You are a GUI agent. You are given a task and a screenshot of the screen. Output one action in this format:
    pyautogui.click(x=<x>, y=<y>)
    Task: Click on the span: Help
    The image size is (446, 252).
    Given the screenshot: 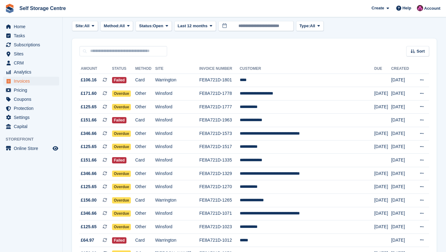 What is the action you would take?
    pyautogui.click(x=407, y=8)
    